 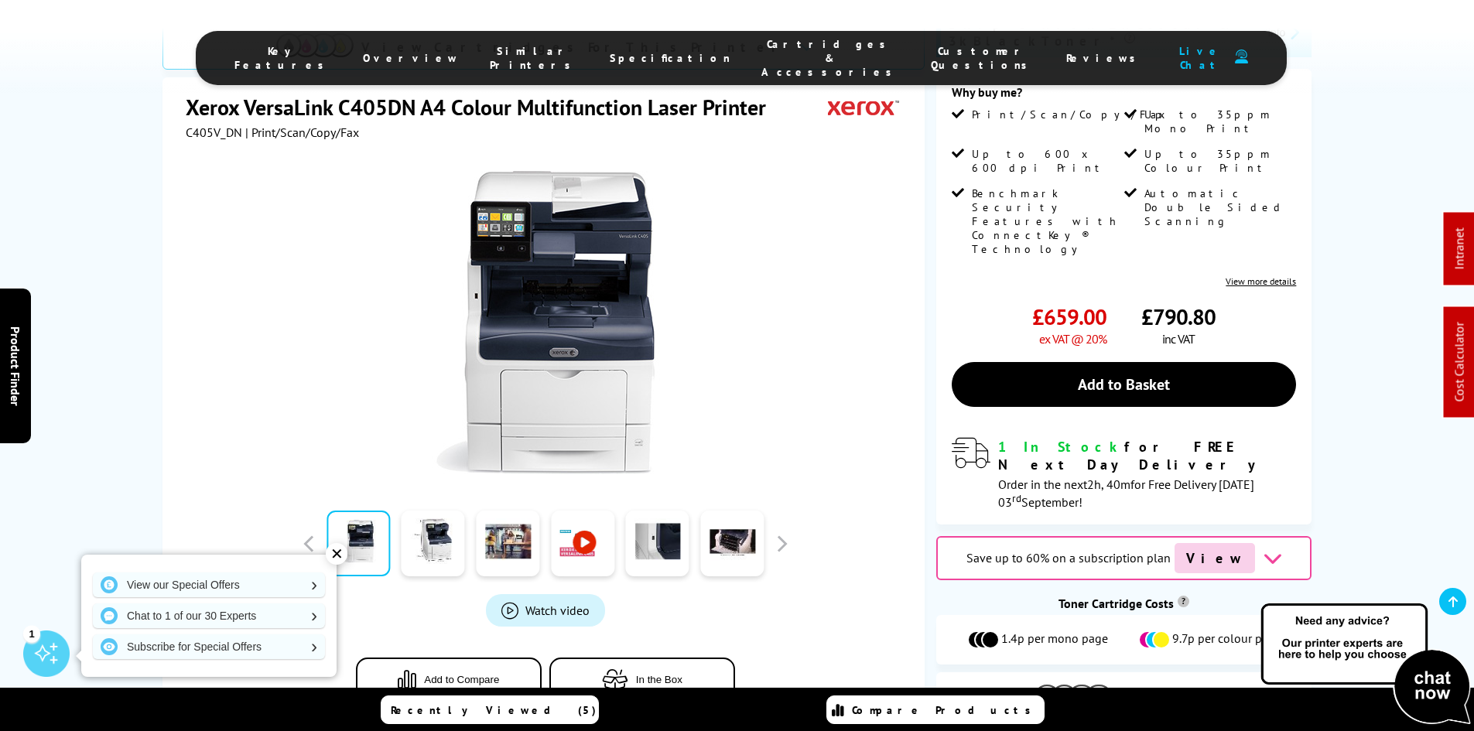 I want to click on sup: Cost per page, so click(x=1183, y=601).